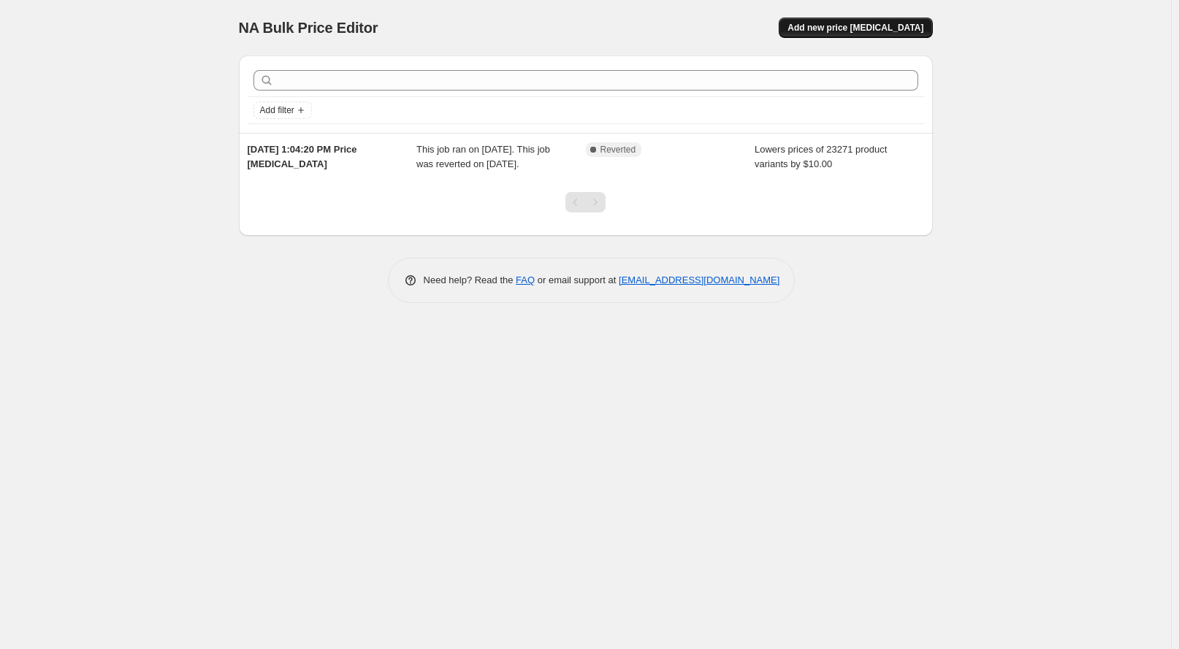 The image size is (1179, 649). I want to click on span: Lowers prices of 23271 product variants by $10.00, so click(820, 156).